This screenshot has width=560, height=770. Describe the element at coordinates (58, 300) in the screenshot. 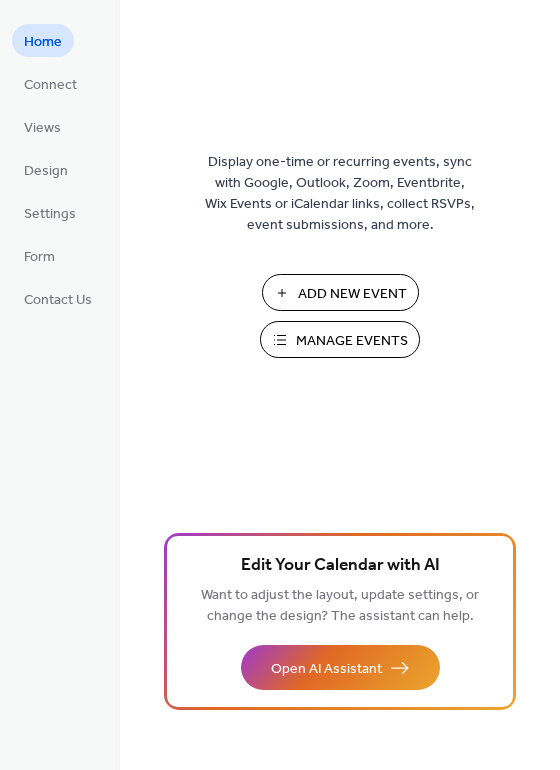

I see `span: Contact Us` at that location.